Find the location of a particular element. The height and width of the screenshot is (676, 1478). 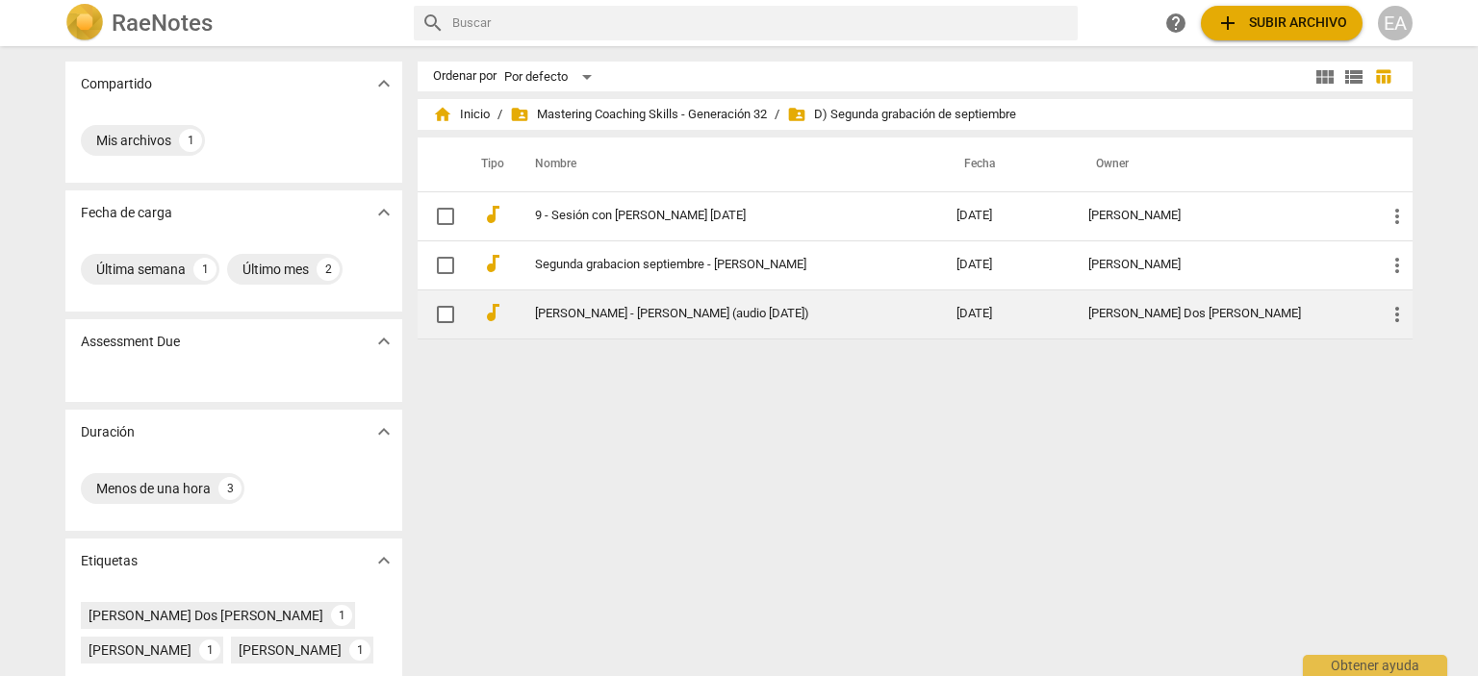

p: Assessment Due is located at coordinates (130, 342).